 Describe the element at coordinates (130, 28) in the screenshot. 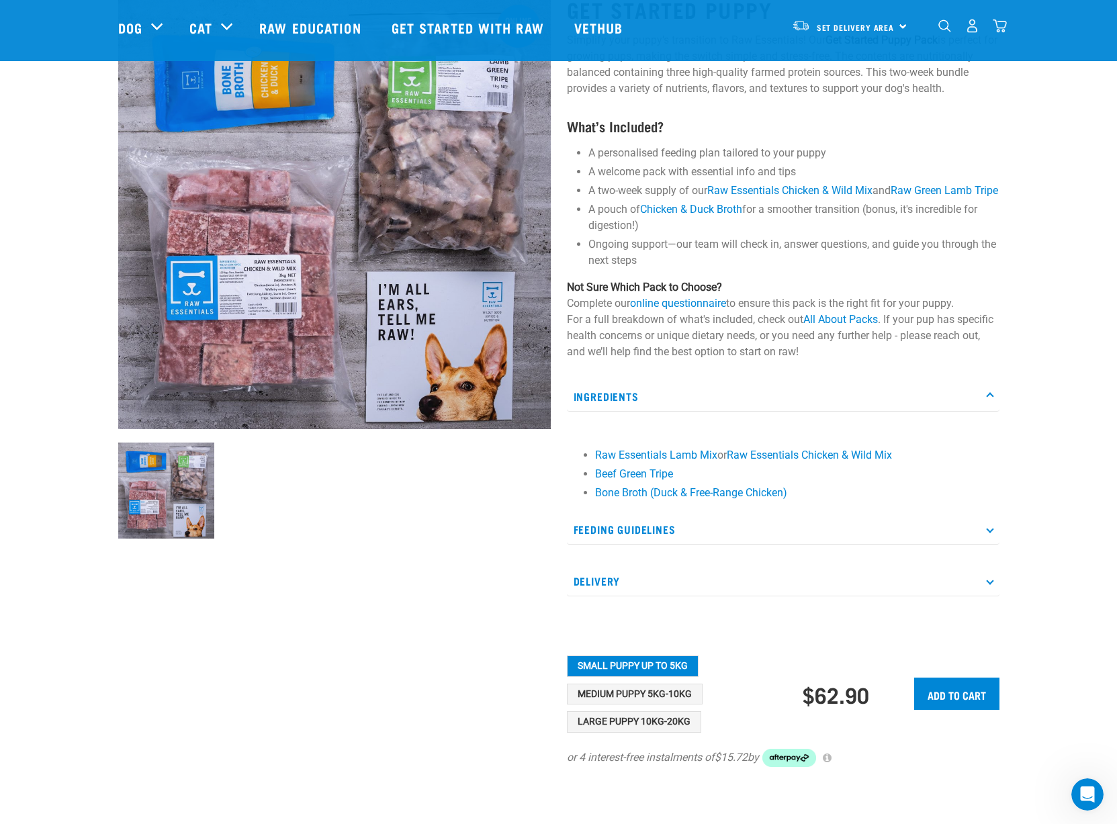

I see `a: Dog` at that location.